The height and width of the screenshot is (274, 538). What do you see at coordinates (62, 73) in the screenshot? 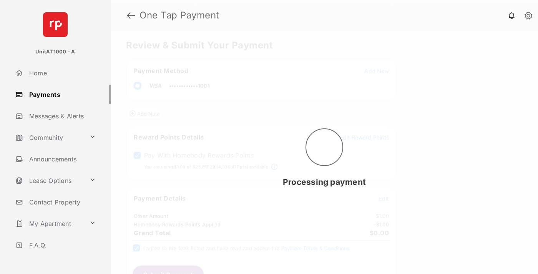
I see `a: Home` at bounding box center [62, 73].